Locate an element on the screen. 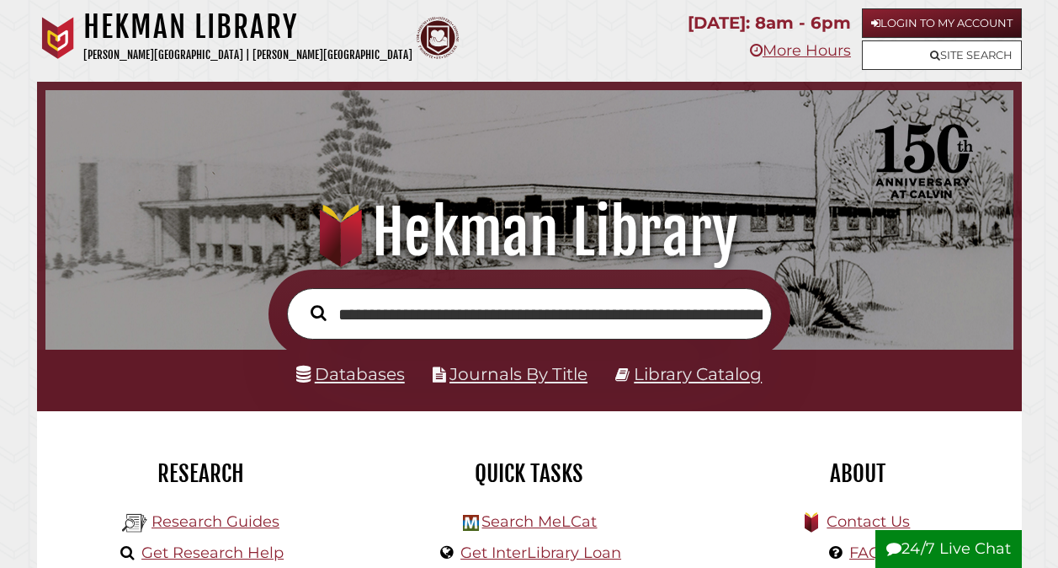 Image resolution: width=1058 pixels, height=568 pixels. a: Research Guides is located at coordinates (216, 521).